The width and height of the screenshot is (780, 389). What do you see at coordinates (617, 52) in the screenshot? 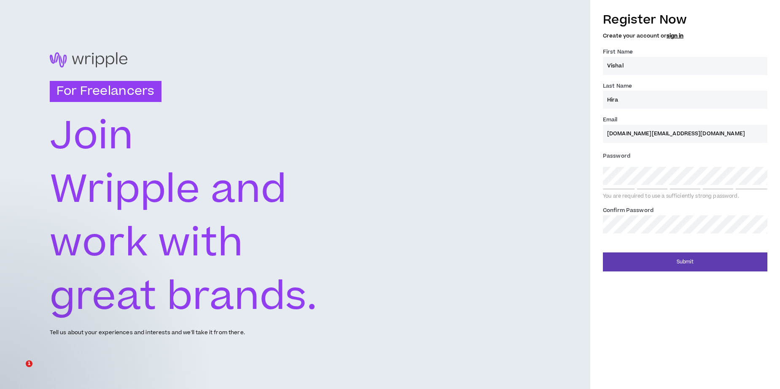
I see `label: First Name` at bounding box center [617, 52].